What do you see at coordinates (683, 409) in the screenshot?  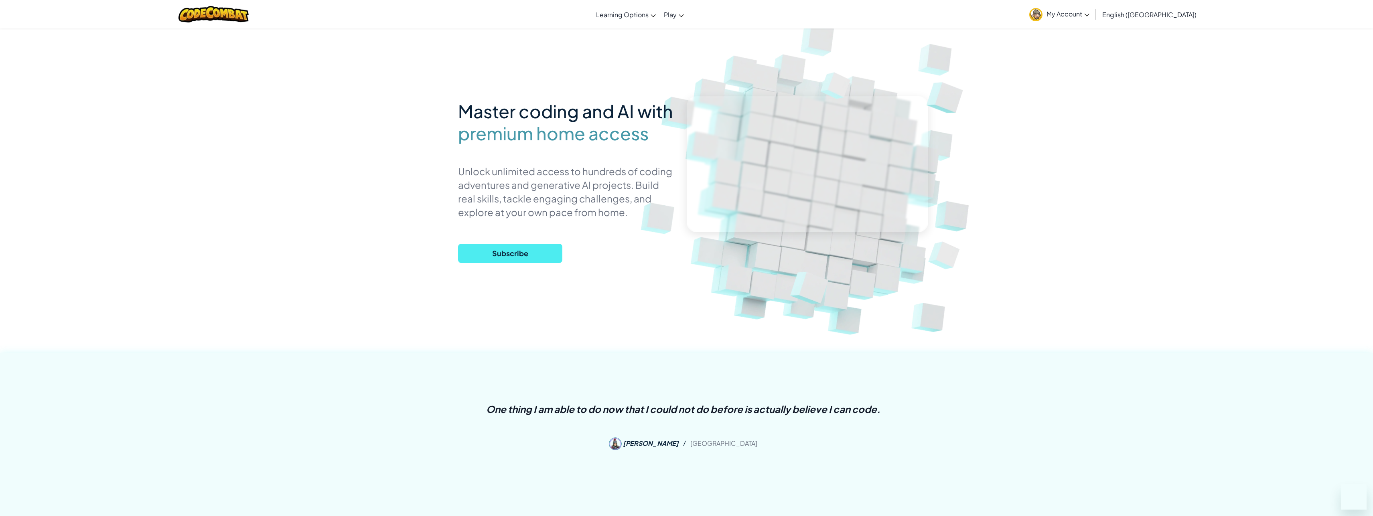 I see `p: One thing I am able to do now that I could not do before is actually believe I can code.` at bounding box center [683, 409].